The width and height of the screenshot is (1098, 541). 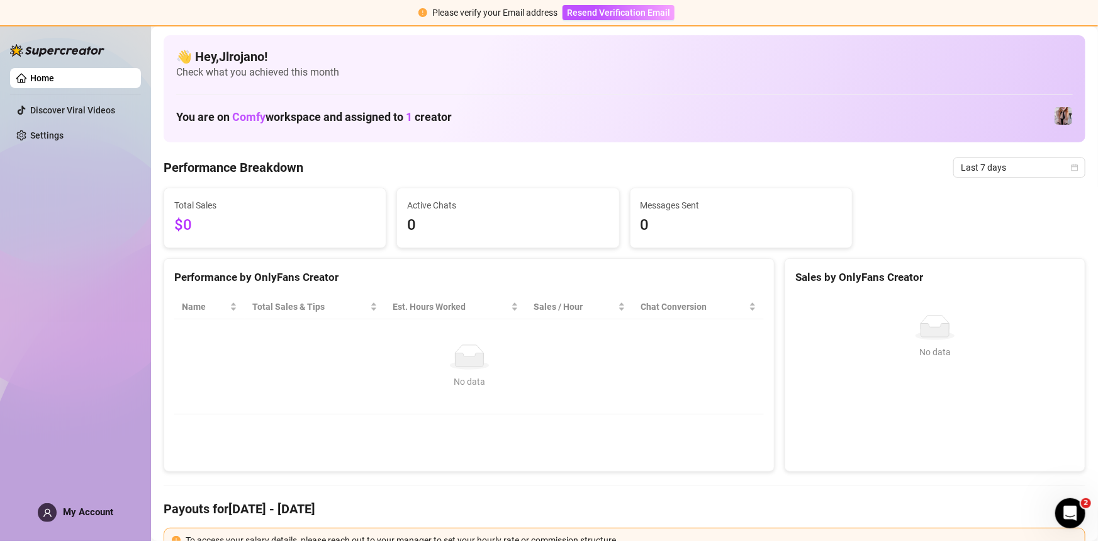 What do you see at coordinates (275, 205) in the screenshot?
I see `span: Total Sales` at bounding box center [275, 205].